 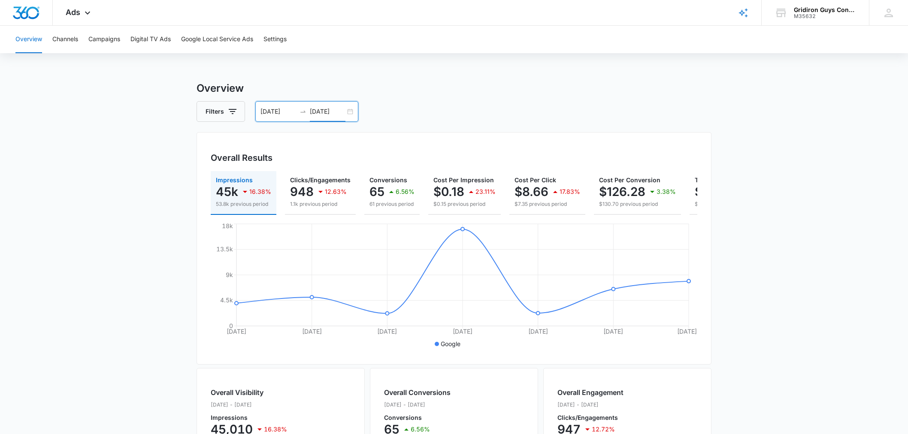 I want to click on button: Channels, so click(x=65, y=39).